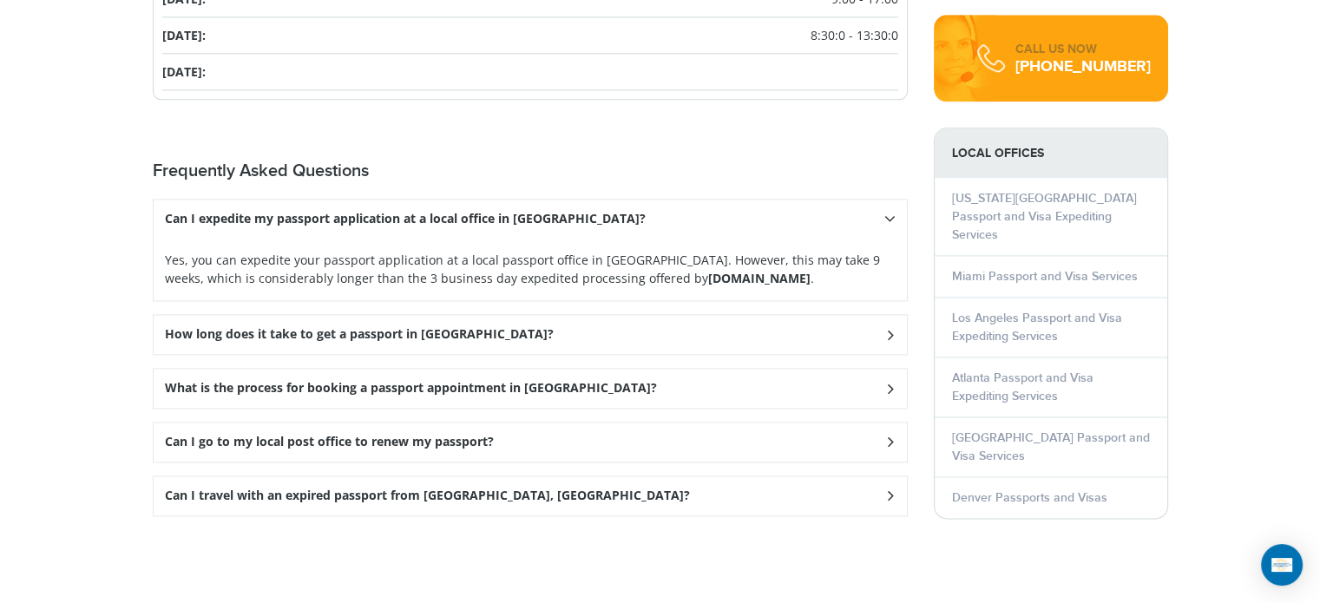 This screenshot has height=603, width=1320. I want to click on h3: Can I go to my local post office to renew my passport?, so click(329, 442).